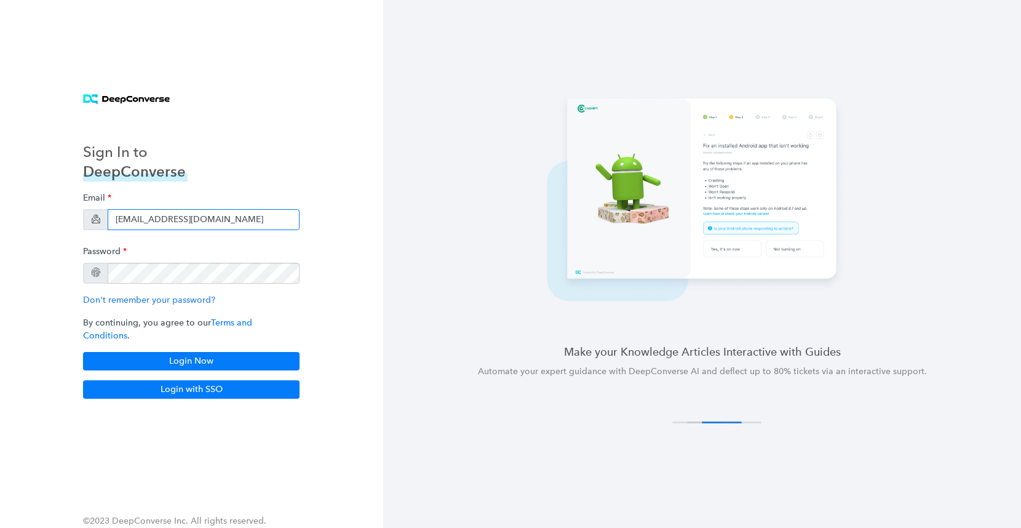 This screenshot has height=528, width=1021. I want to click on img: horizontal logo, so click(126, 99).